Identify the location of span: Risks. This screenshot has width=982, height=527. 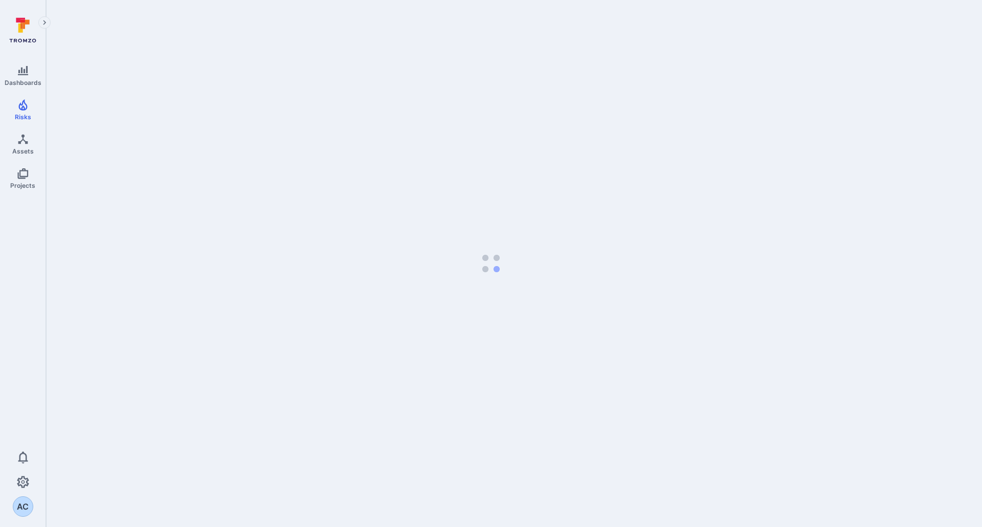
(23, 117).